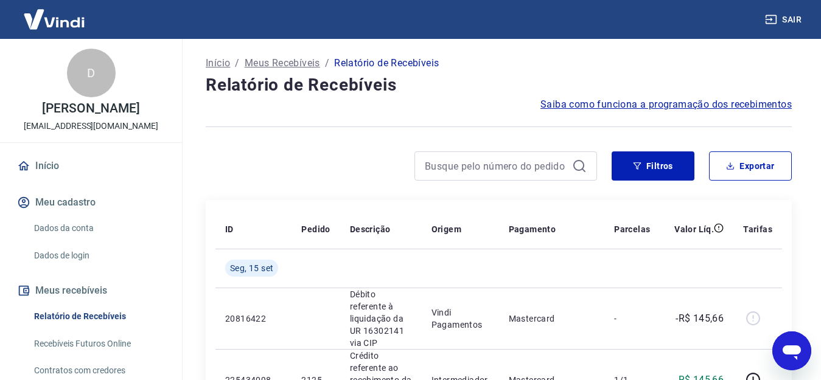  What do you see at coordinates (218, 63) in the screenshot?
I see `p: Início` at bounding box center [218, 63].